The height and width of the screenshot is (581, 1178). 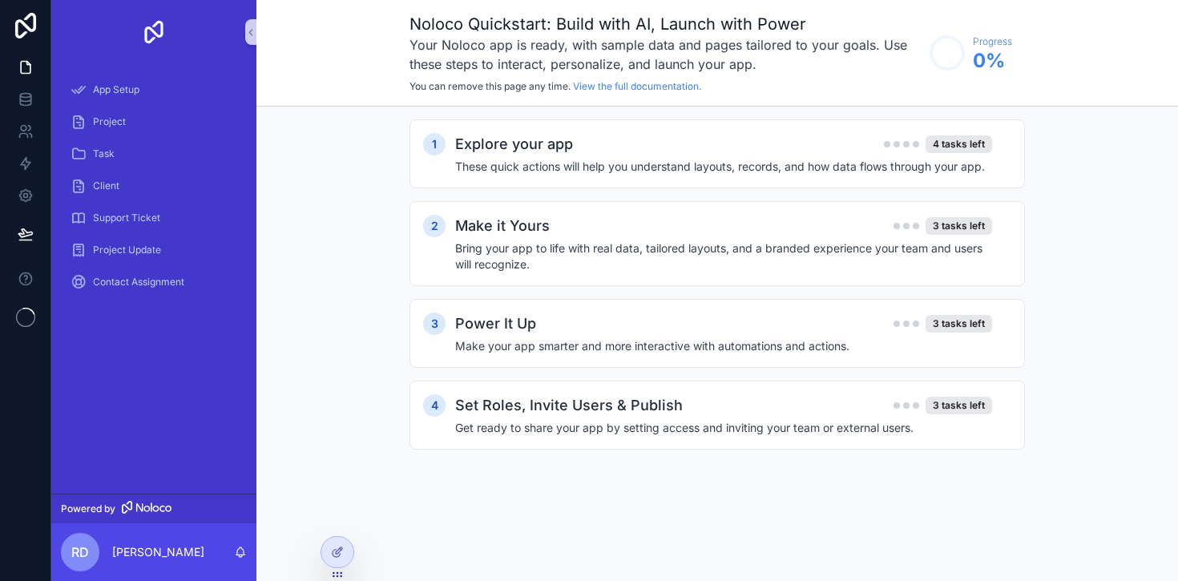 I want to click on span: Project, so click(x=109, y=122).